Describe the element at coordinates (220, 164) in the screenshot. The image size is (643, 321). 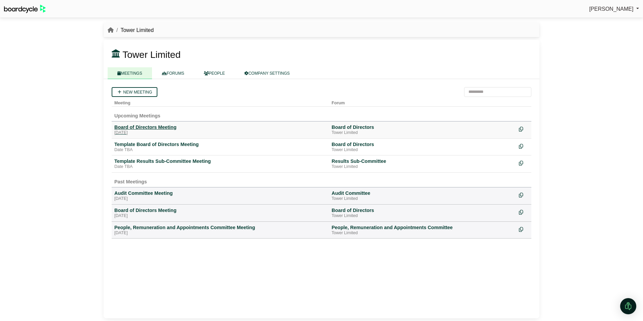
I see `a: Template Results Sub-Committee Meeting Date TBA` at that location.